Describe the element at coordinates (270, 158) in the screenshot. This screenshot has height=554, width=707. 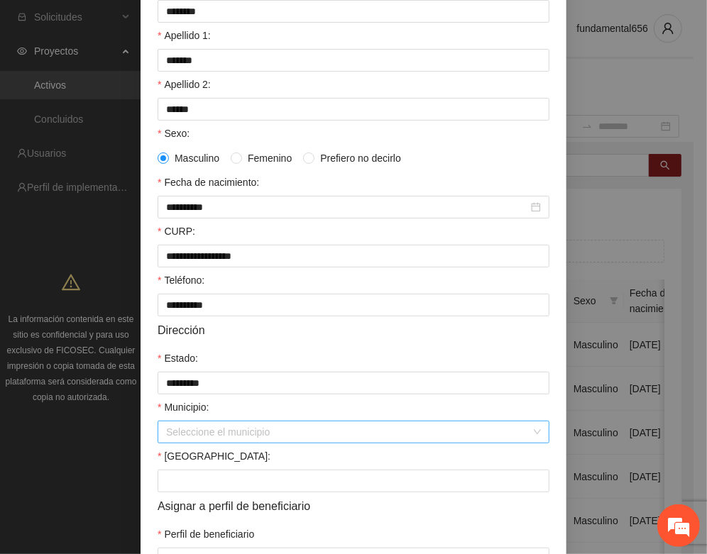
I see `span: Femenino` at that location.